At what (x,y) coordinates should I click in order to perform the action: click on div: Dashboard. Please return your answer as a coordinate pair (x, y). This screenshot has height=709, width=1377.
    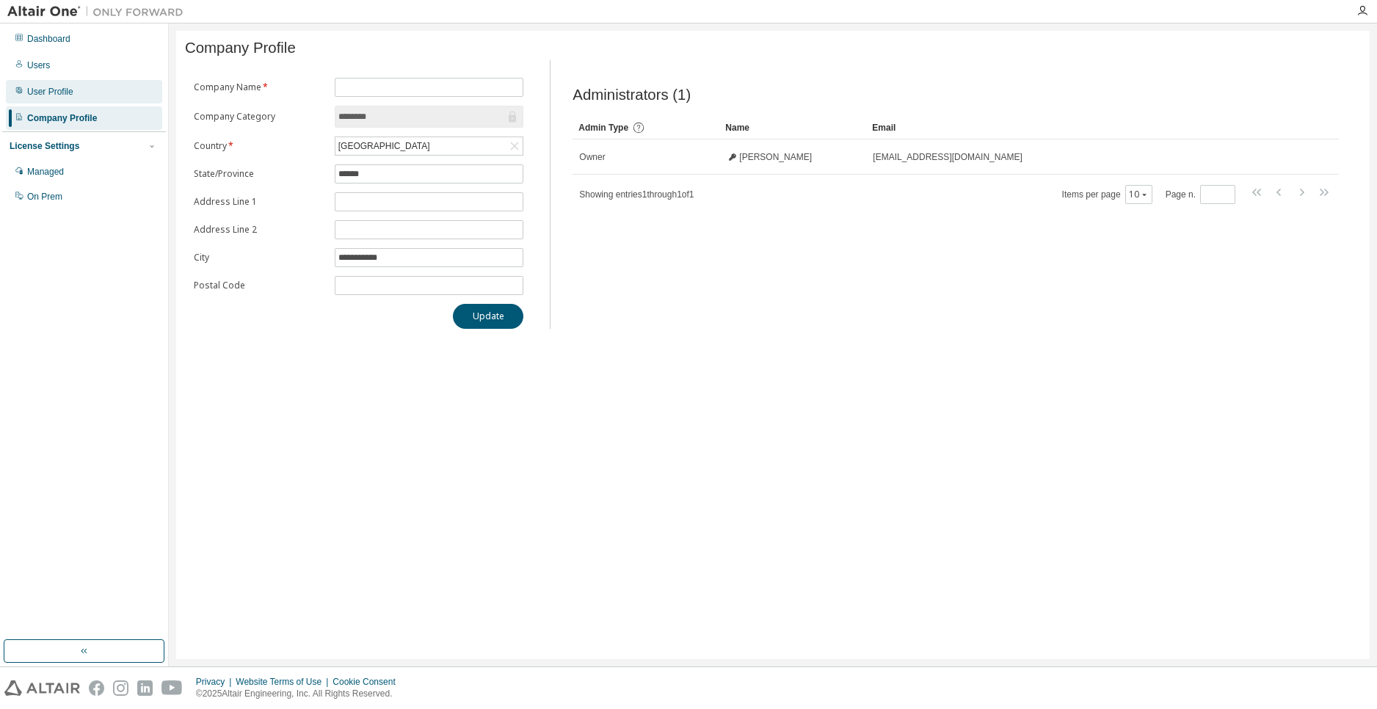
    Looking at the image, I should click on (48, 39).